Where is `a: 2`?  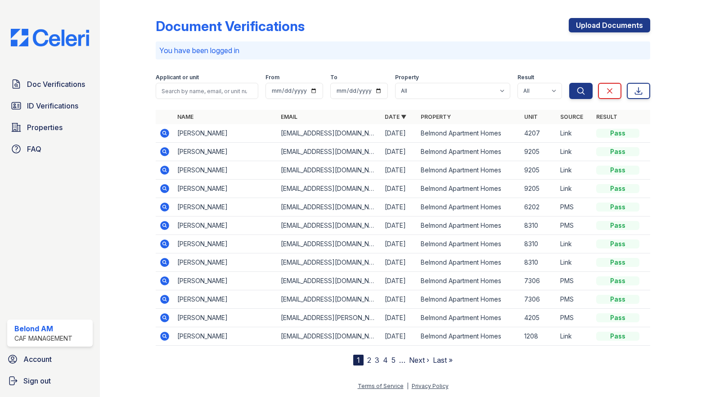 a: 2 is located at coordinates (369, 360).